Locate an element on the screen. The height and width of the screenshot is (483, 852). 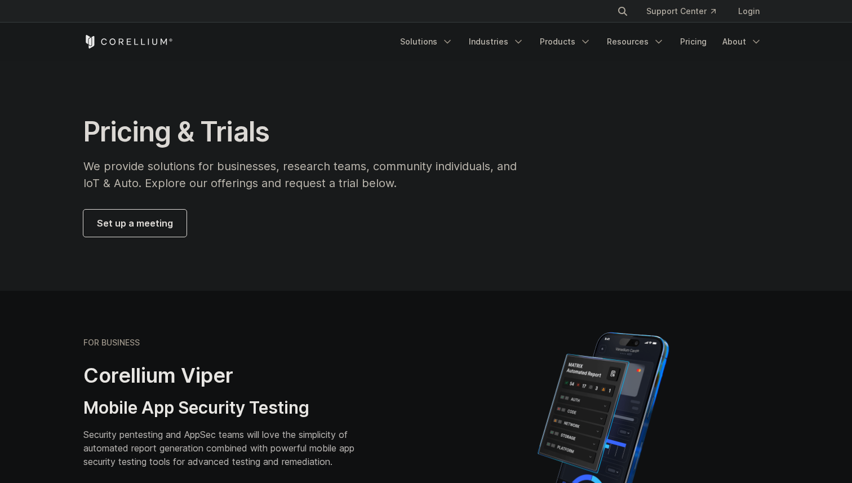
h3: Mobile App Security Testing is located at coordinates (228, 408).